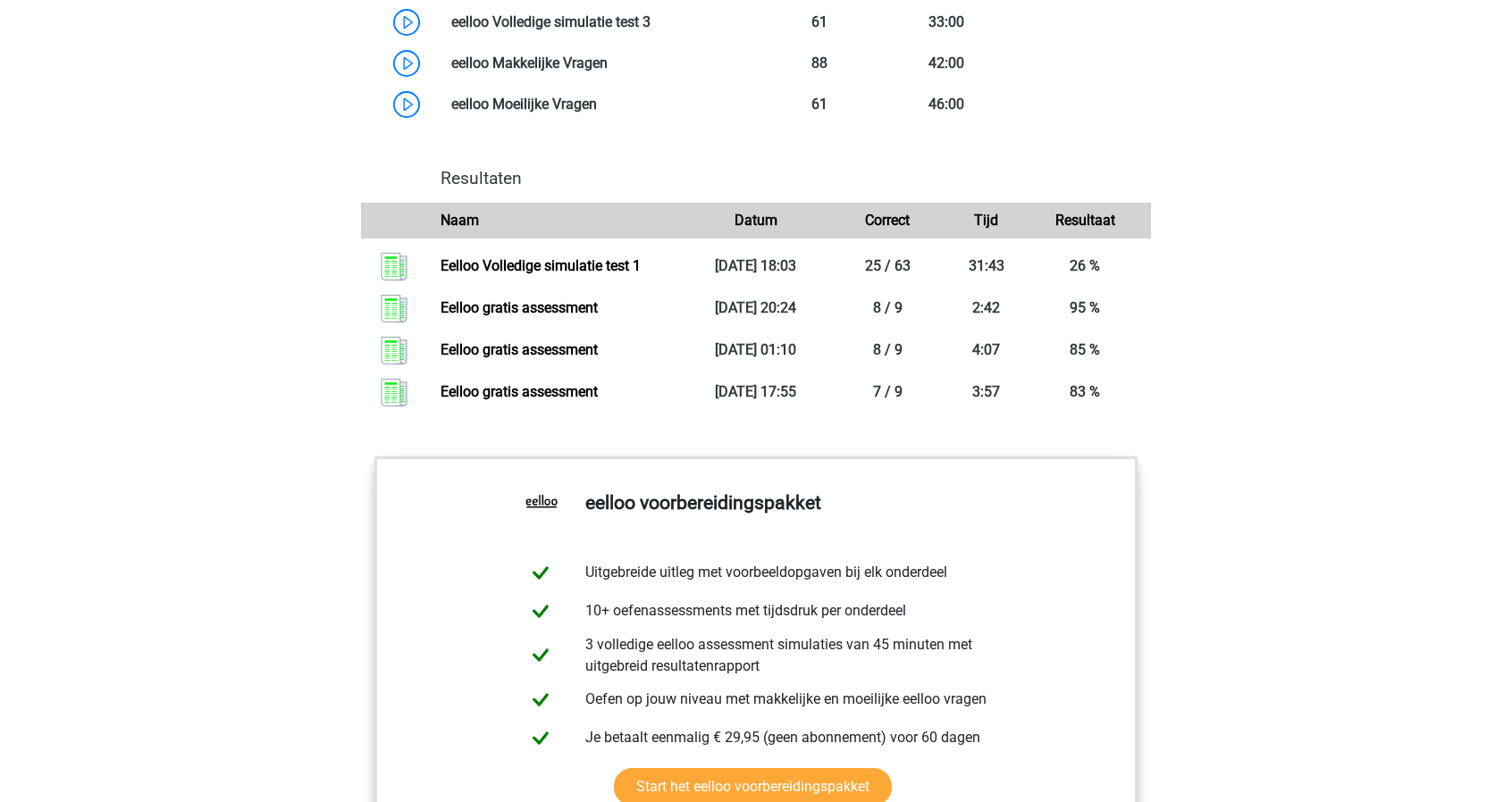 Image resolution: width=1512 pixels, height=802 pixels. What do you see at coordinates (756, 221) in the screenshot?
I see `div: Datum` at bounding box center [756, 221].